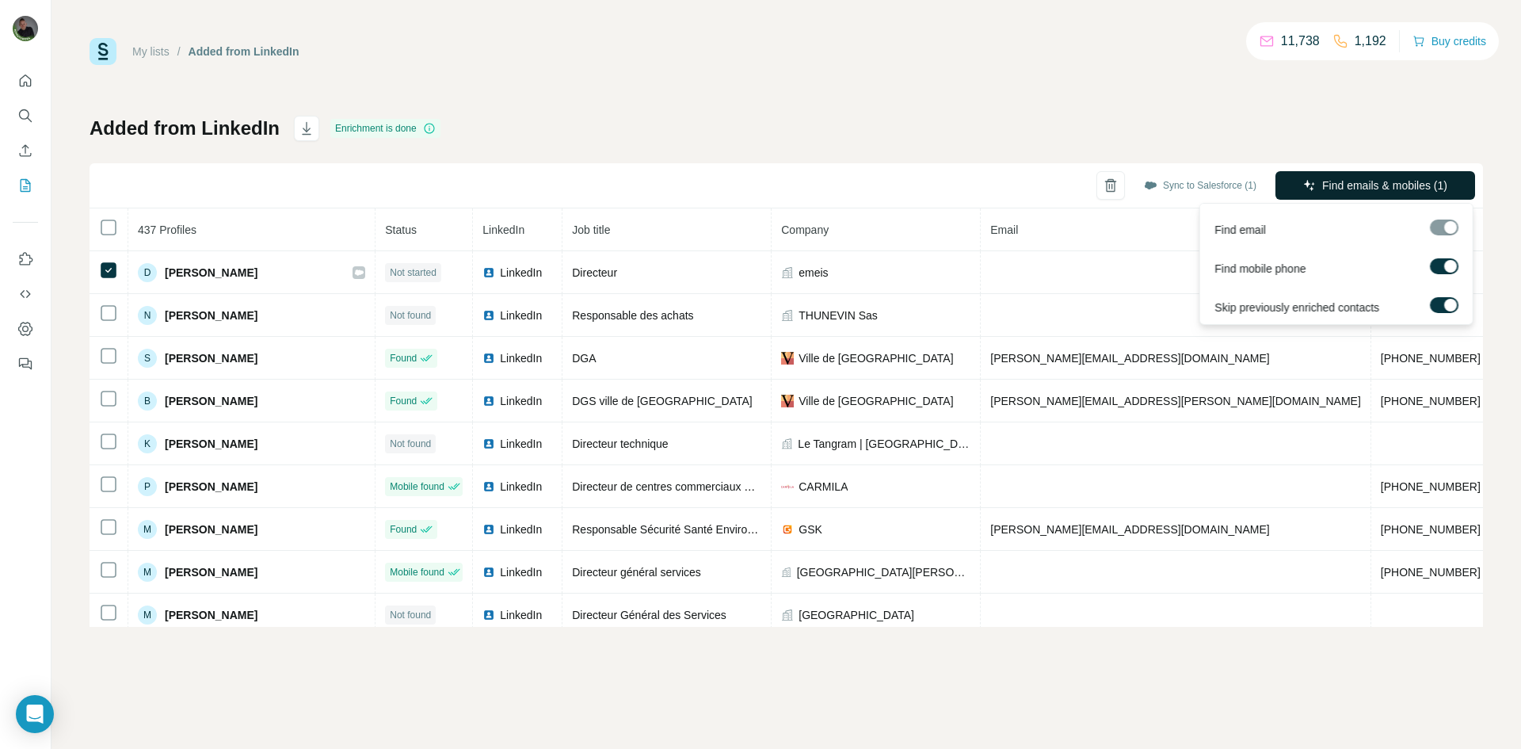  I want to click on div: Enrichment is done, so click(385, 128).